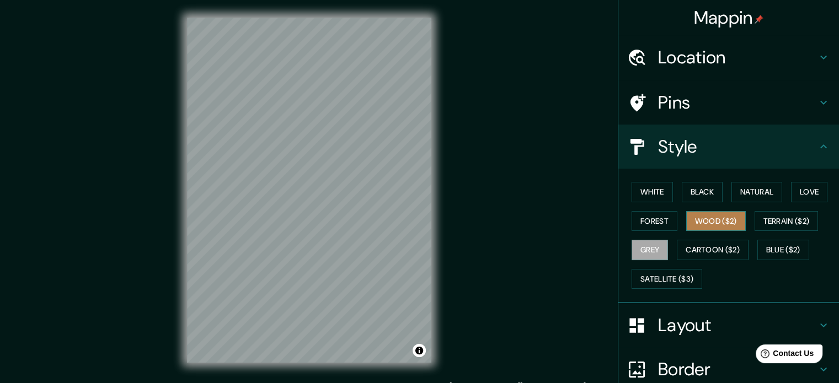 The image size is (839, 383). Describe the element at coordinates (759, 19) in the screenshot. I see `img: pin-icon.png` at that location.